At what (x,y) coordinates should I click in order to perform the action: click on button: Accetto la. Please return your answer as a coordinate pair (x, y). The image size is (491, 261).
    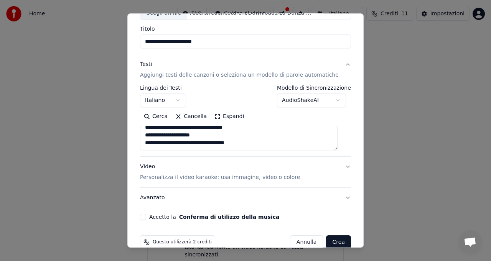
    Looking at the image, I should click on (229, 217).